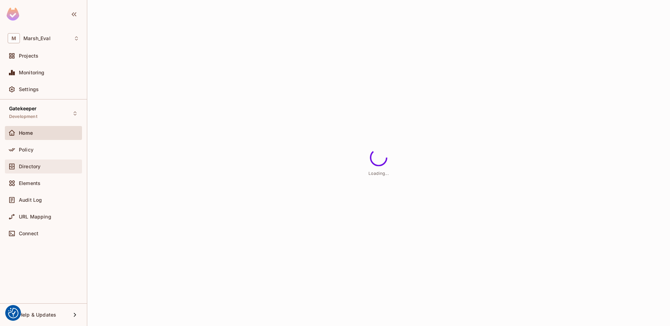  What do you see at coordinates (23, 116) in the screenshot?
I see `span: Development` at bounding box center [23, 116].